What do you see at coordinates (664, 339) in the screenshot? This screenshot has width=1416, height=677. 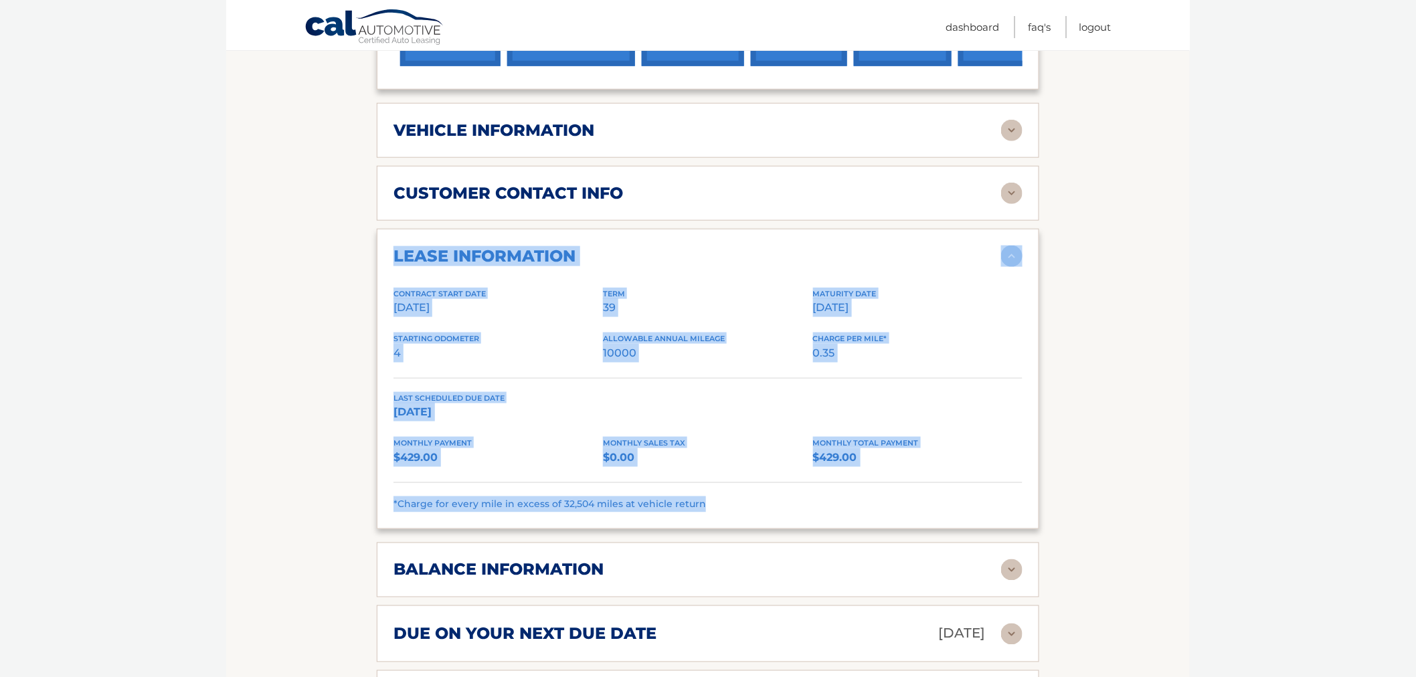 I see `span: Allowable Annual Mileage` at bounding box center [664, 339].